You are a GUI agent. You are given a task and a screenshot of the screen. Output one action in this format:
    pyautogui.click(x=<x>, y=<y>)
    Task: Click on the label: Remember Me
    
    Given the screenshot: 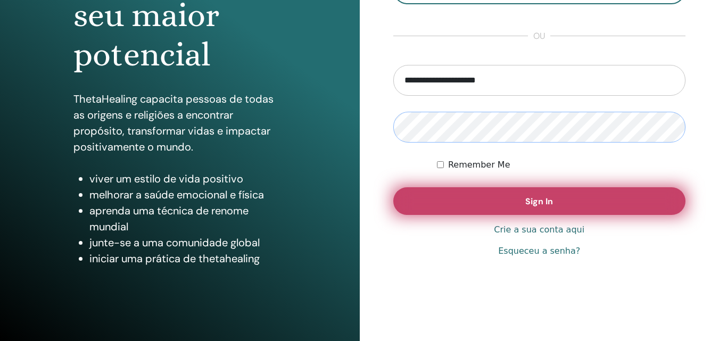 What is the action you would take?
    pyautogui.click(x=479, y=165)
    